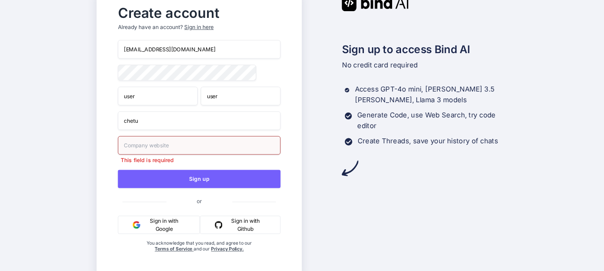 This screenshot has width=604, height=271. Describe the element at coordinates (199, 13) in the screenshot. I see `h2: Create account` at that location.